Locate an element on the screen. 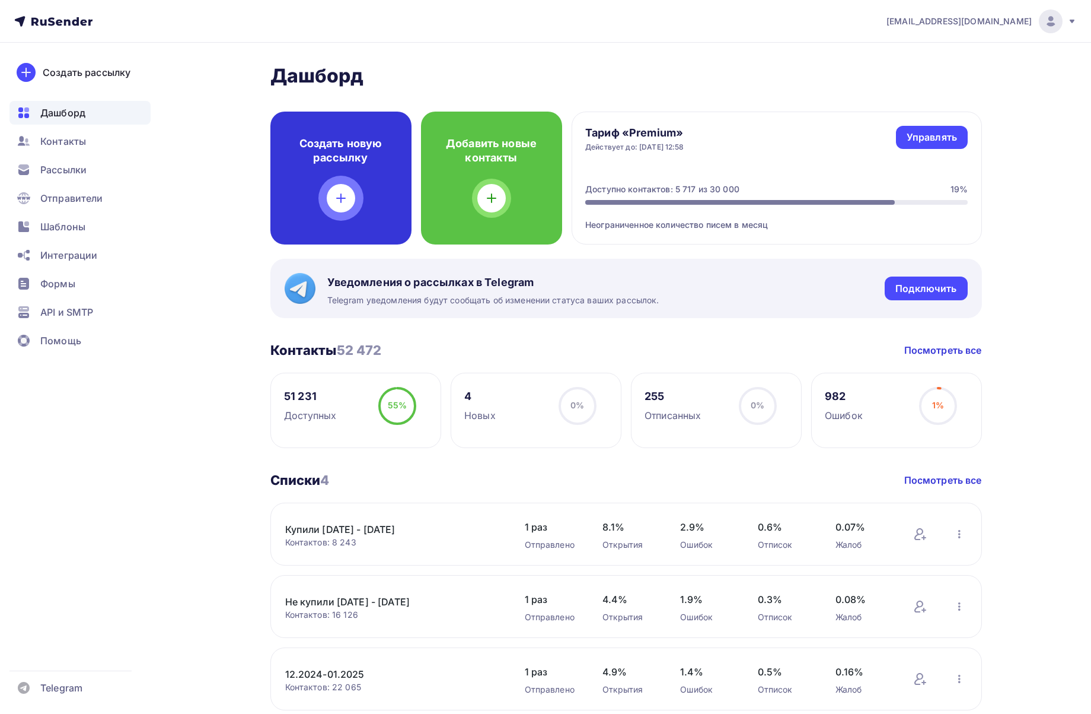 The width and height of the screenshot is (1091, 714). div: Контактов: 8 243 is located at coordinates (393, 542).